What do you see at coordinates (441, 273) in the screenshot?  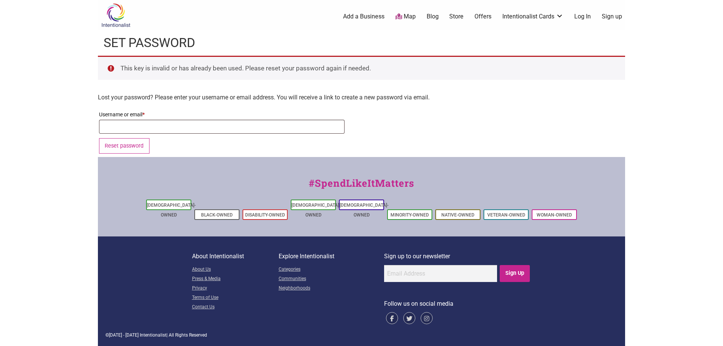 I see `input: Email Address` at bounding box center [441, 273].